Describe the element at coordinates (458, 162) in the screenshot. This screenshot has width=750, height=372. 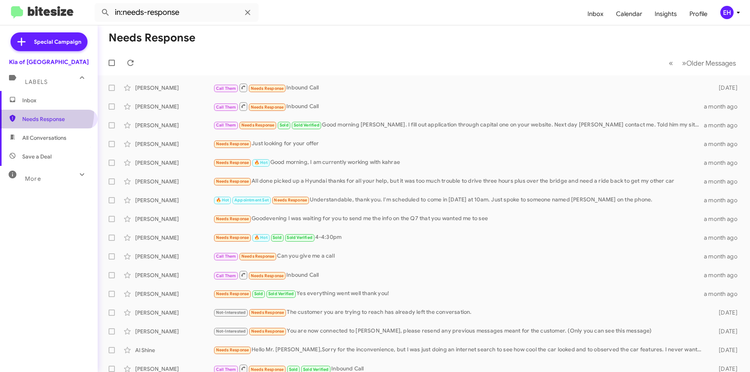
I see `div: Good morning, I am currently working with kahrae` at that location.